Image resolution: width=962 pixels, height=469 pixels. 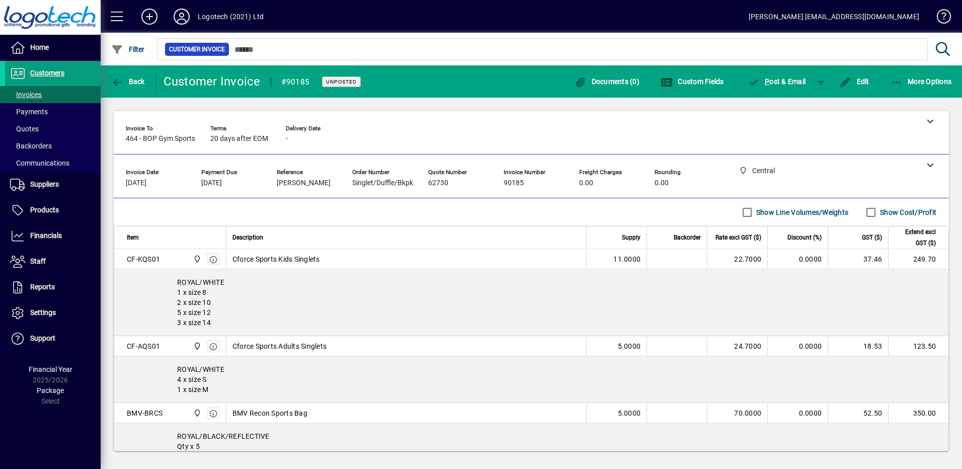 I want to click on a: Products, so click(x=53, y=210).